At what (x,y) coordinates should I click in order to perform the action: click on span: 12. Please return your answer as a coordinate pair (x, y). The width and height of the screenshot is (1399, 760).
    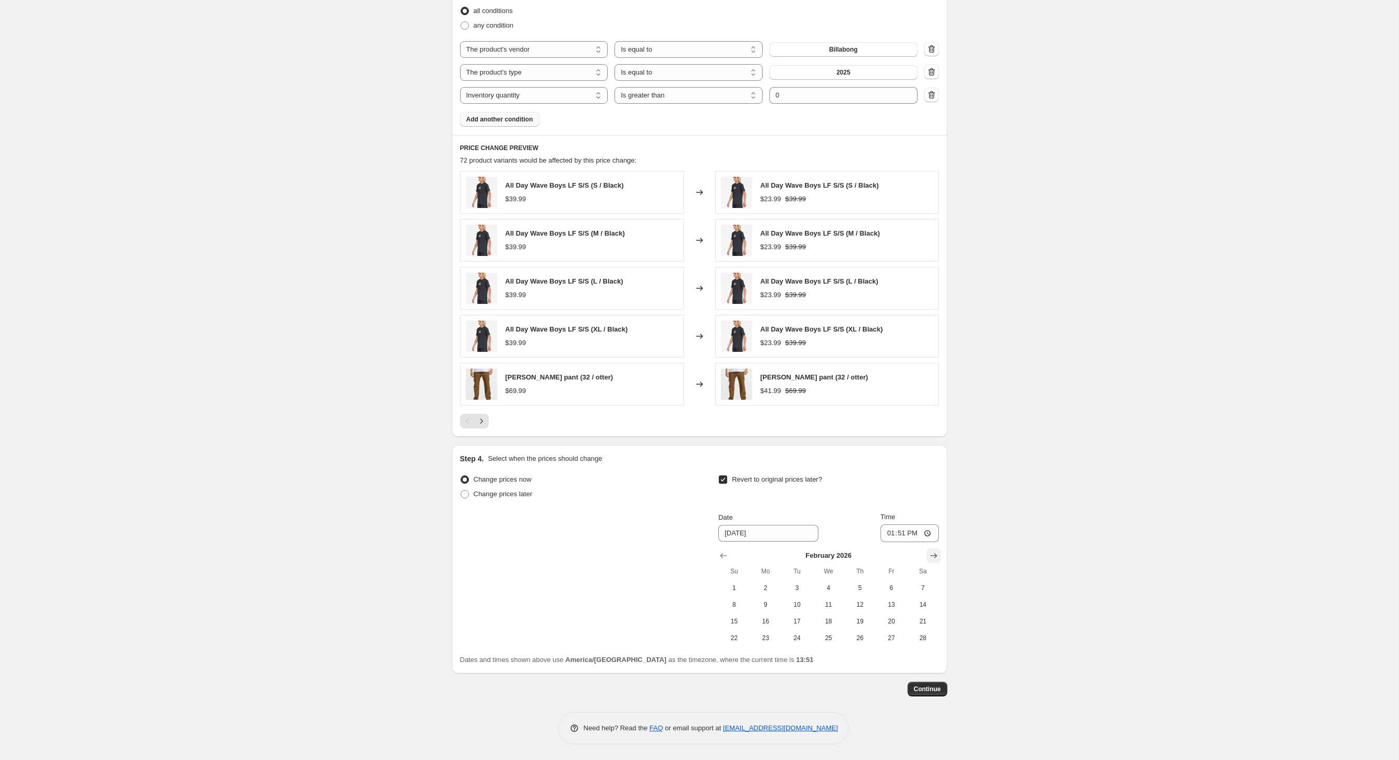
    Looking at the image, I should click on (859, 605).